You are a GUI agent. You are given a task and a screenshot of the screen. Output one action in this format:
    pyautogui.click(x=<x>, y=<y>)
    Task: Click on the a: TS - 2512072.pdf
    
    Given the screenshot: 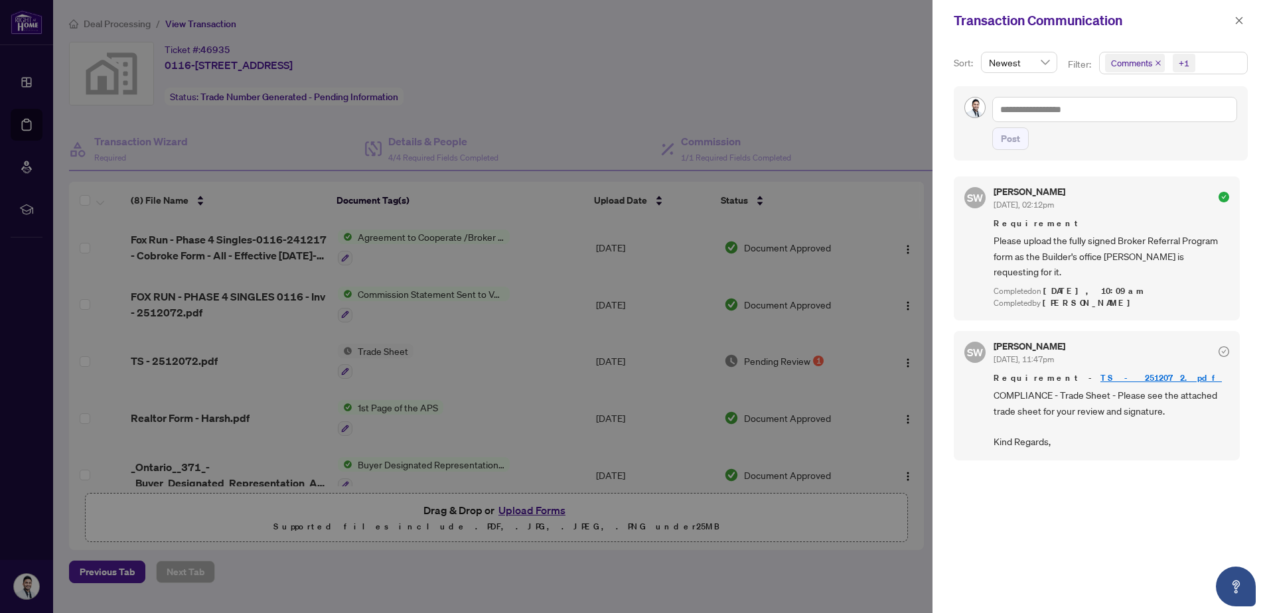 What is the action you would take?
    pyautogui.click(x=1160, y=378)
    